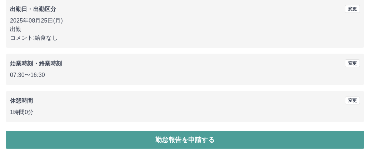 This screenshot has height=157, width=370. What do you see at coordinates (36, 63) in the screenshot?
I see `b: 始業時刻・終業時刻` at bounding box center [36, 63].